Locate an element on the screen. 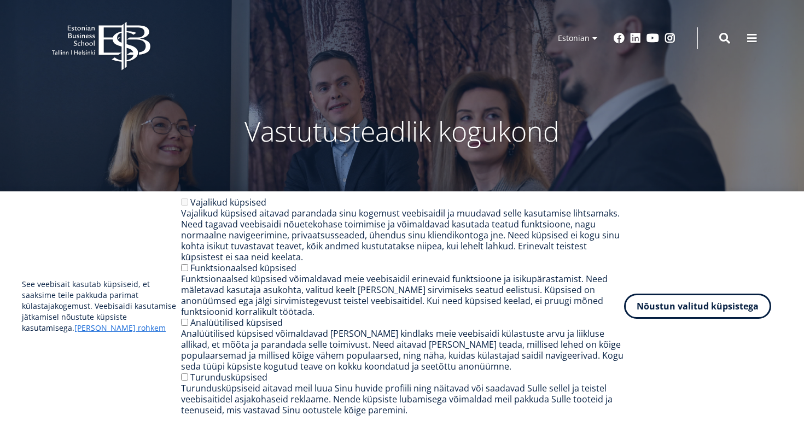  label: Analüütilised küpsised is located at coordinates (236, 323).